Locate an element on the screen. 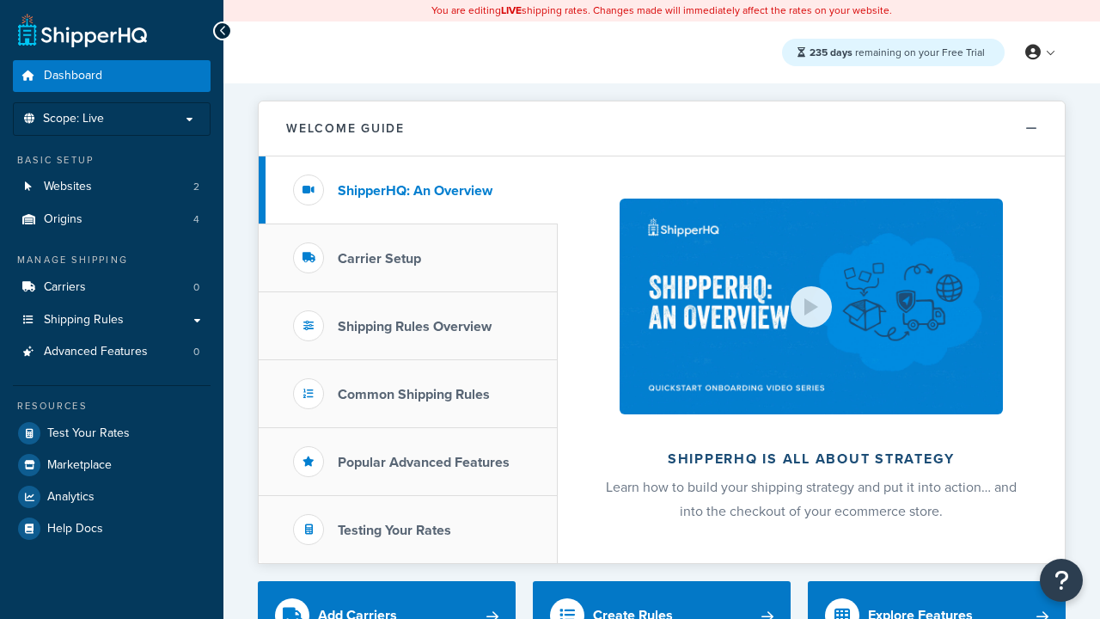  div: Resources is located at coordinates (112, 406).